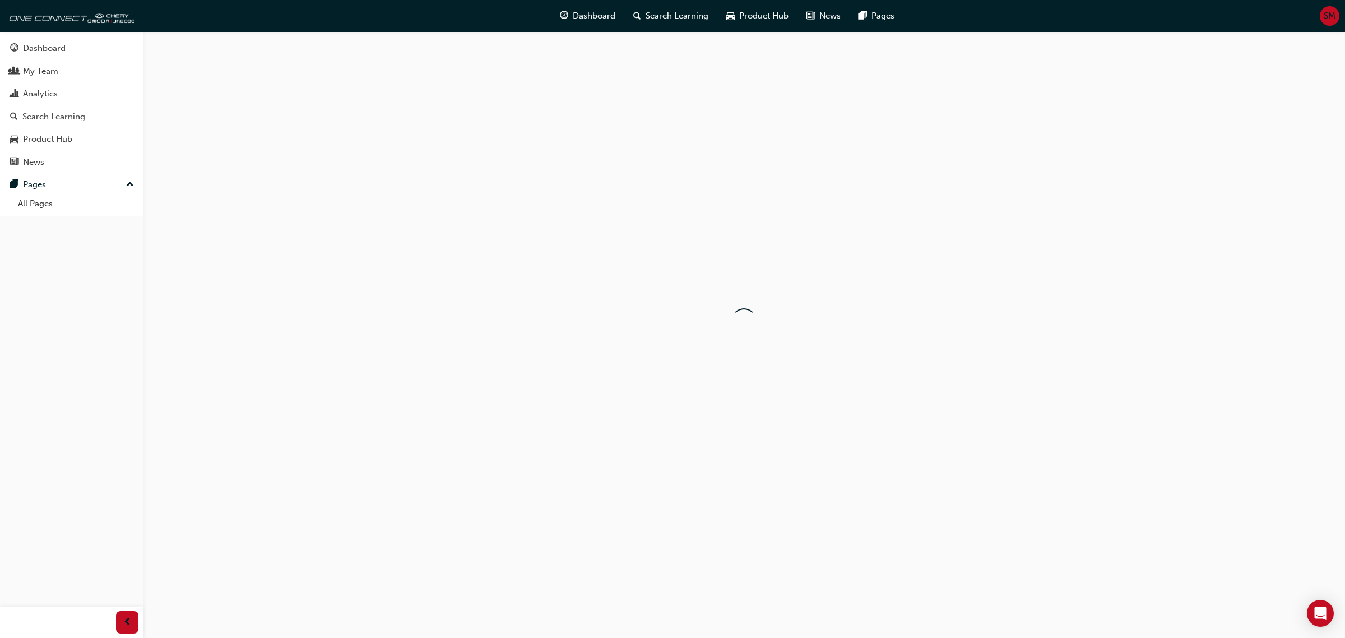  What do you see at coordinates (14, 72) in the screenshot?
I see `span: people-icon` at bounding box center [14, 72].